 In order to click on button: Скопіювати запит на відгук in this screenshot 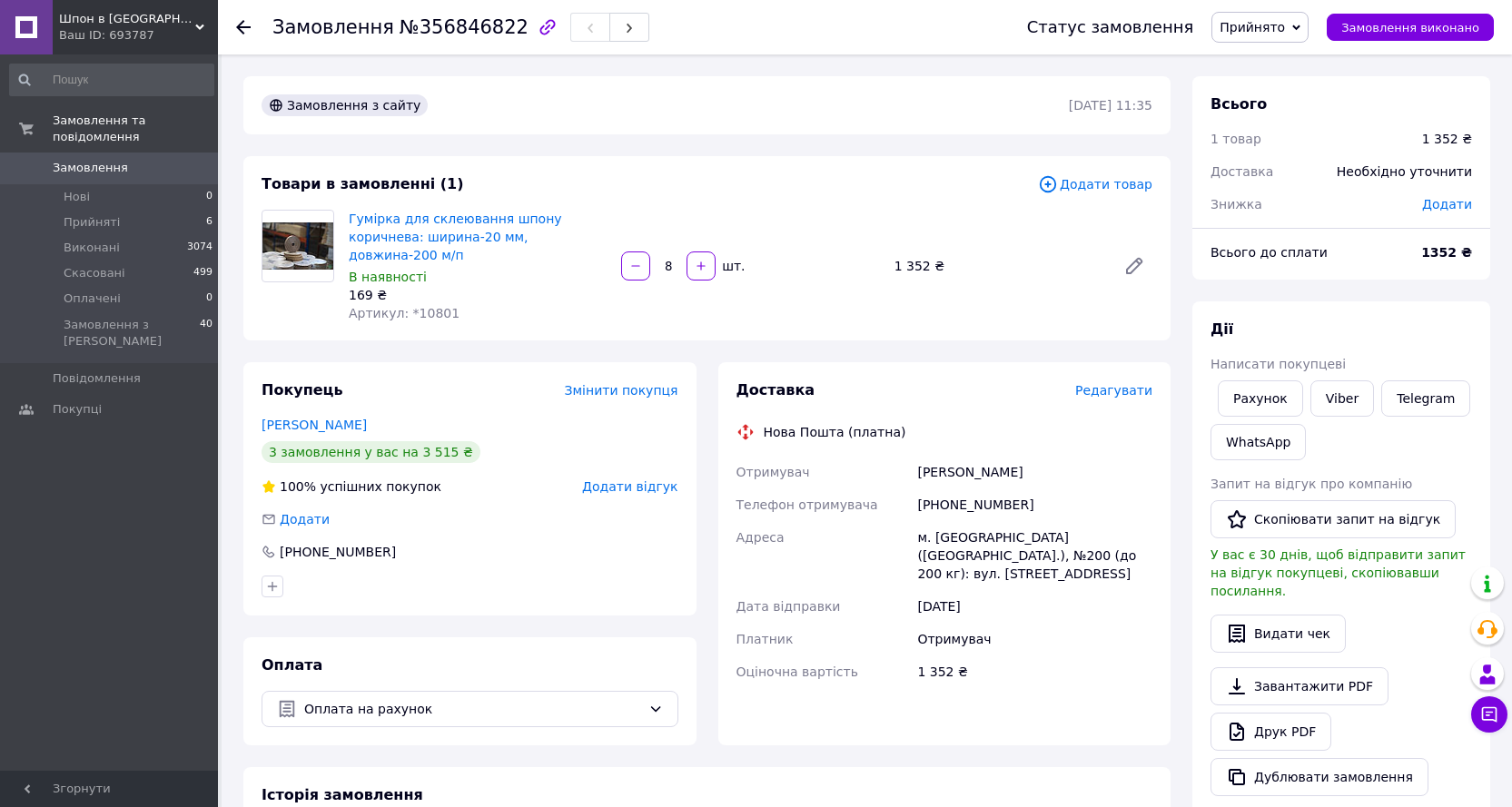, I will do `click(1333, 520)`.